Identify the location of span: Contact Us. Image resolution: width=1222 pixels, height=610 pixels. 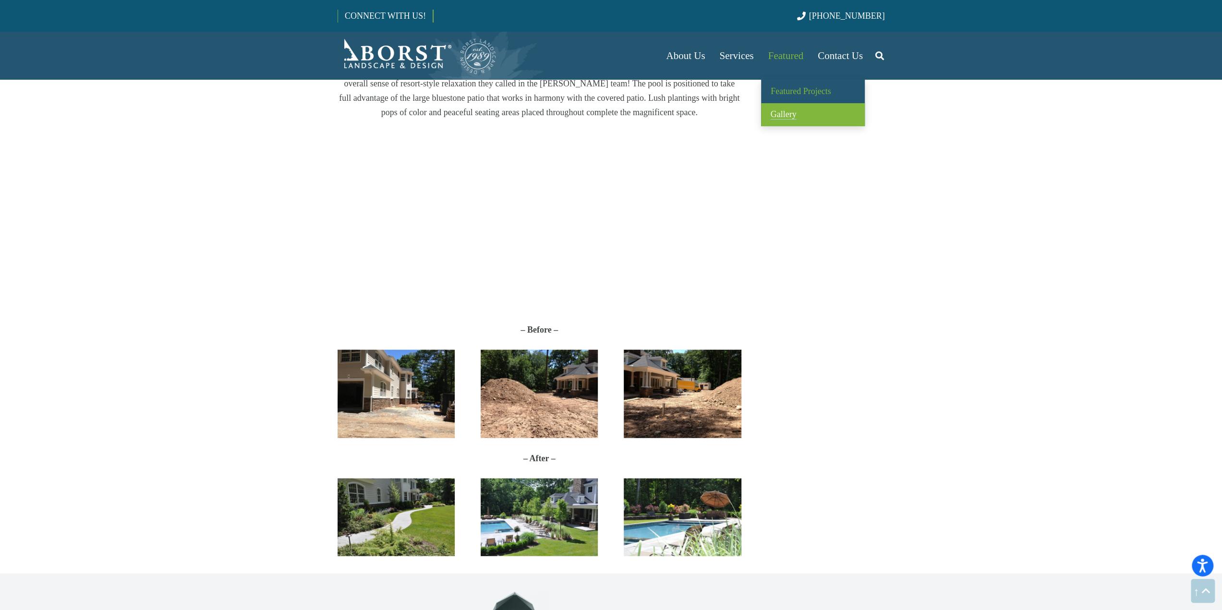
(841, 56).